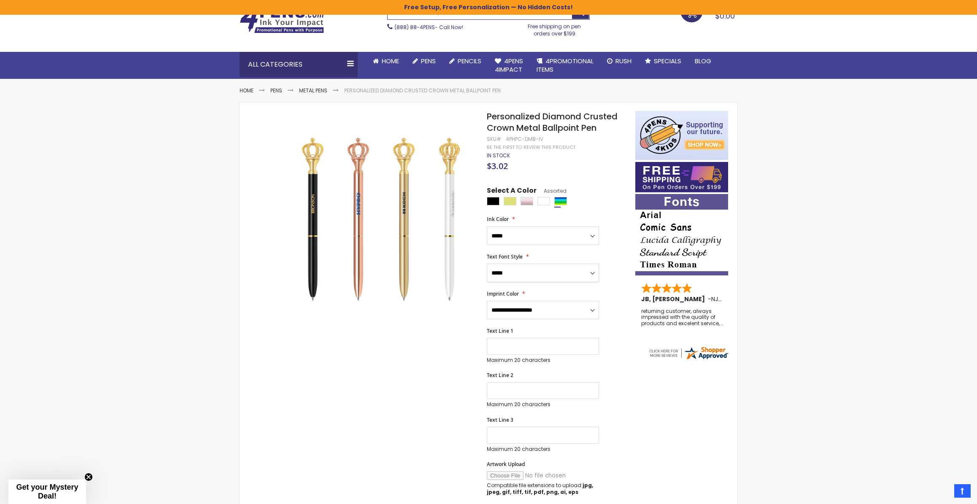  What do you see at coordinates (500, 375) in the screenshot?
I see `span: Text Line 2` at bounding box center [500, 375].